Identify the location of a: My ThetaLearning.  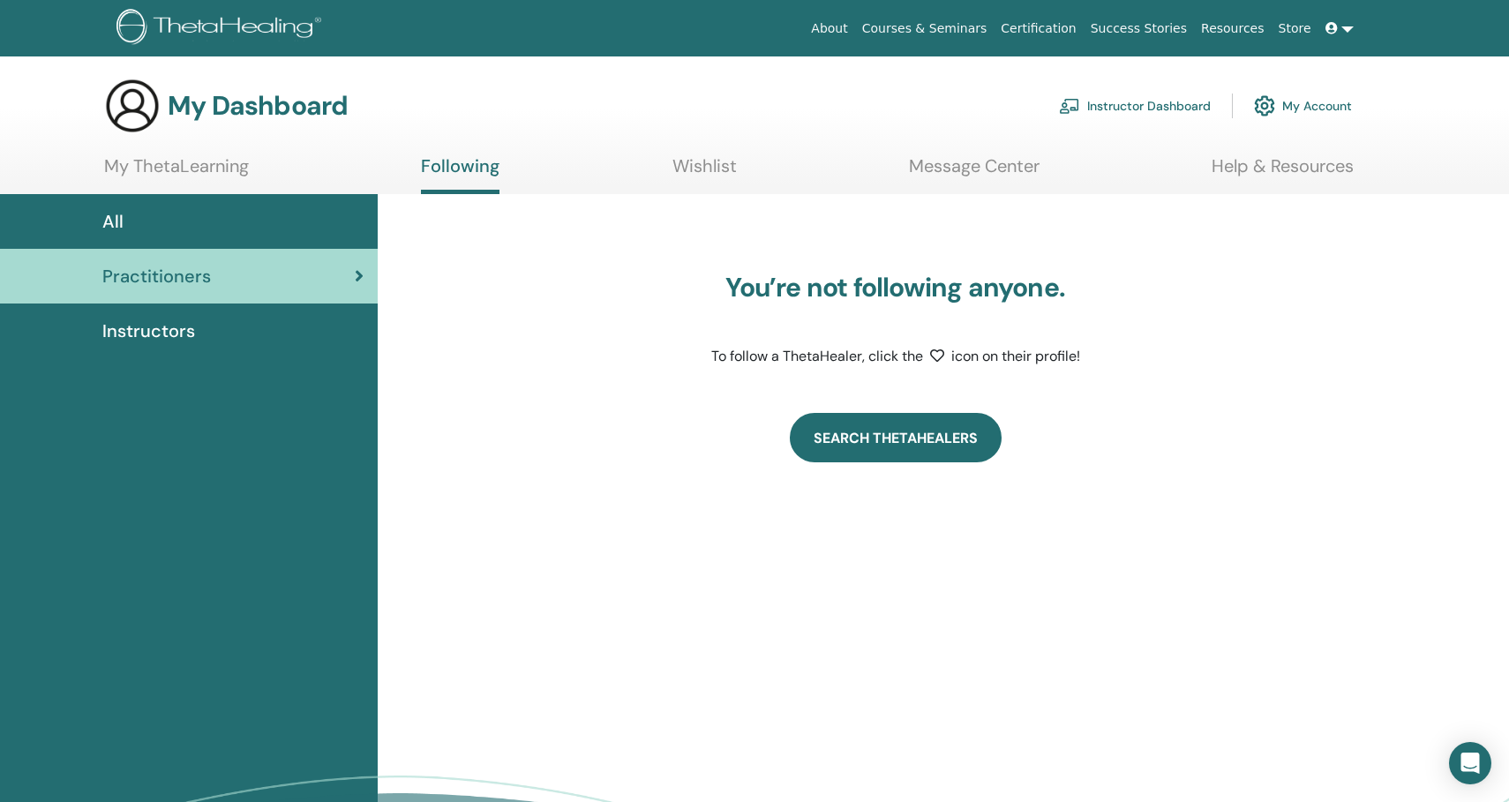
(177, 172).